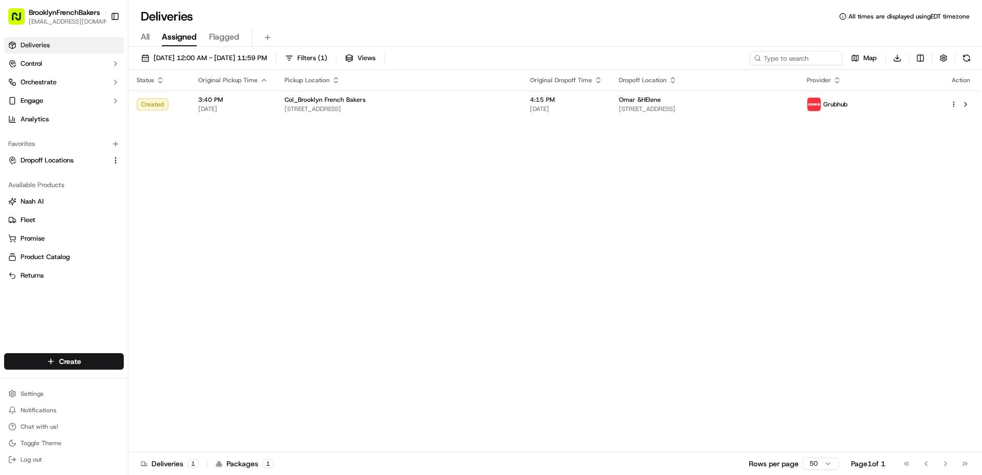 The width and height of the screenshot is (982, 475). I want to click on button: Promise, so click(64, 238).